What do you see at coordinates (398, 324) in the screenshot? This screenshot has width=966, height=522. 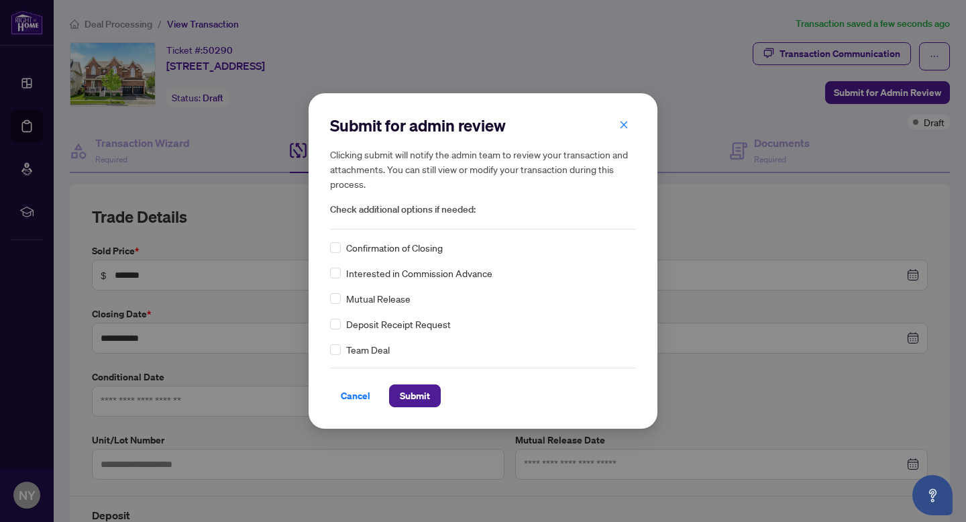 I see `span: Deposit Receipt Request` at bounding box center [398, 324].